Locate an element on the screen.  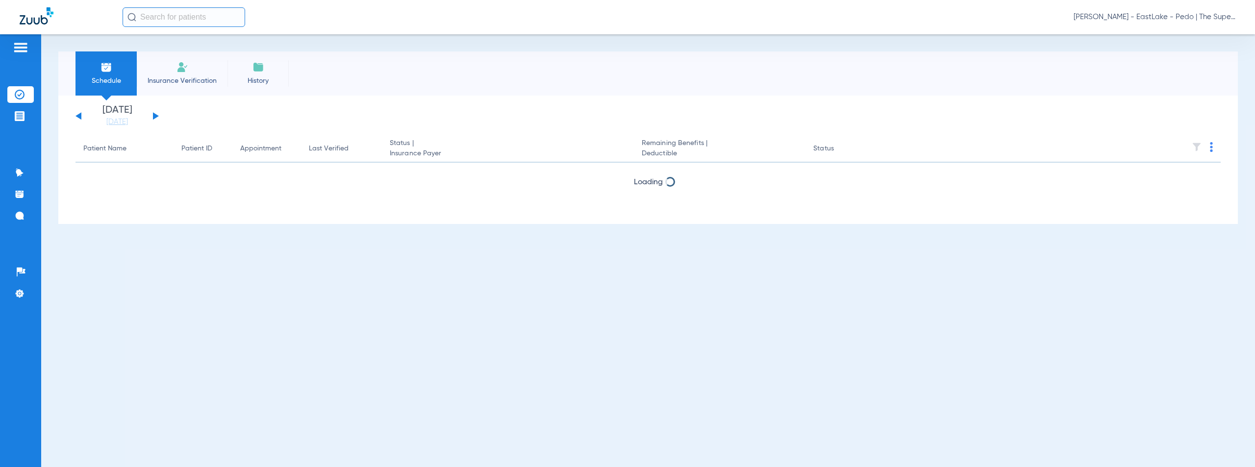
span: Deductible is located at coordinates (720, 153).